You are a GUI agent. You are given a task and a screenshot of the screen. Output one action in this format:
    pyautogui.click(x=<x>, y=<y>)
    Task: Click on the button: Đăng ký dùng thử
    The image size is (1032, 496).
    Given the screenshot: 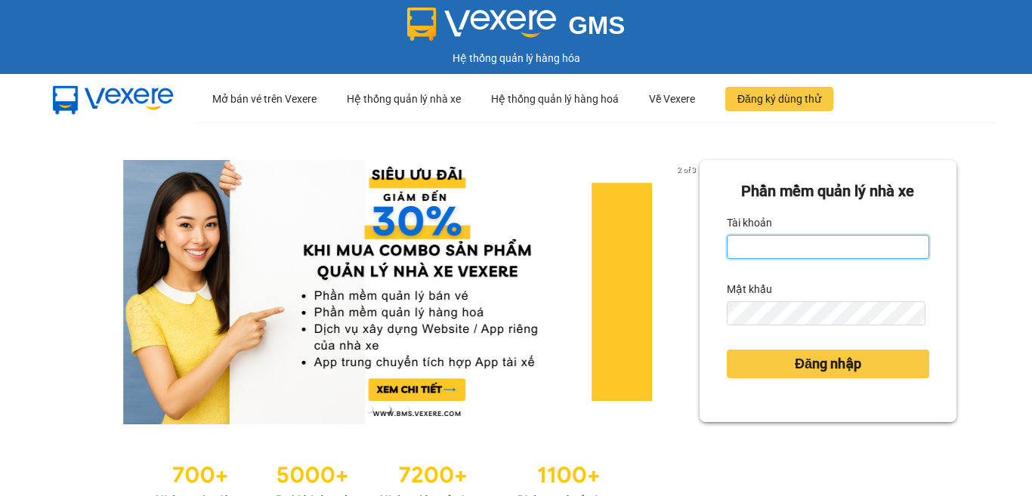 What is the action you would take?
    pyautogui.click(x=779, y=99)
    